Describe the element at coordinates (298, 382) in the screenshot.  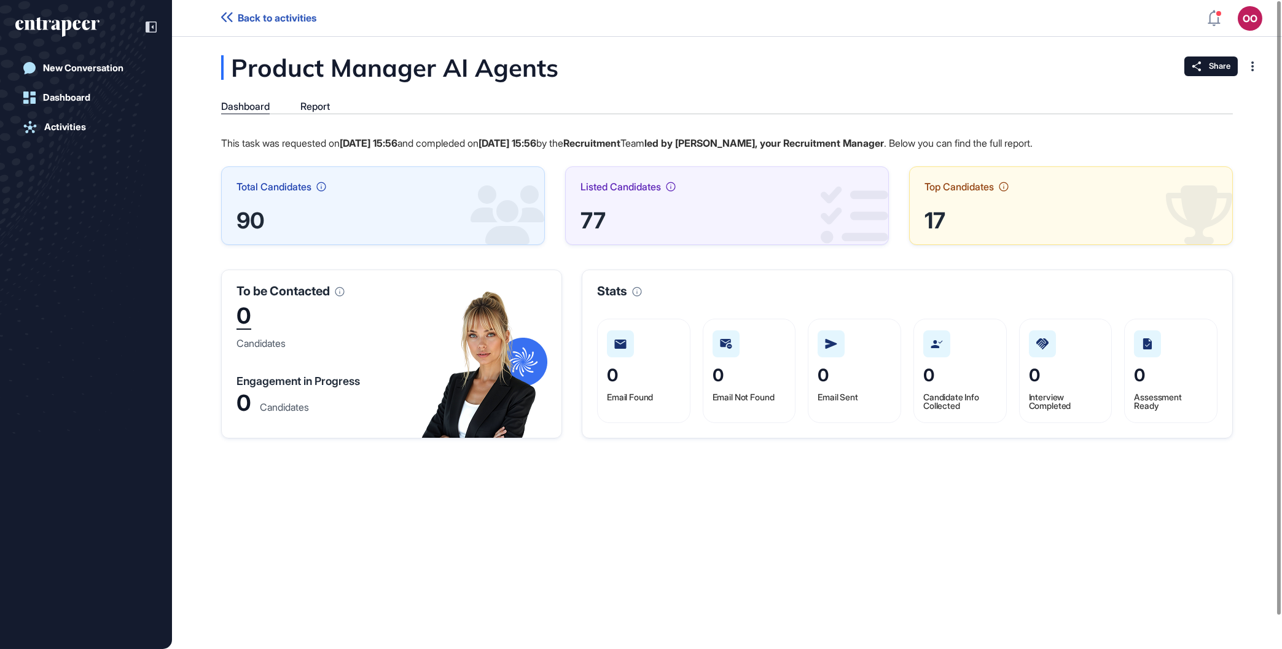
I see `div: Engagement in Progress` at that location.